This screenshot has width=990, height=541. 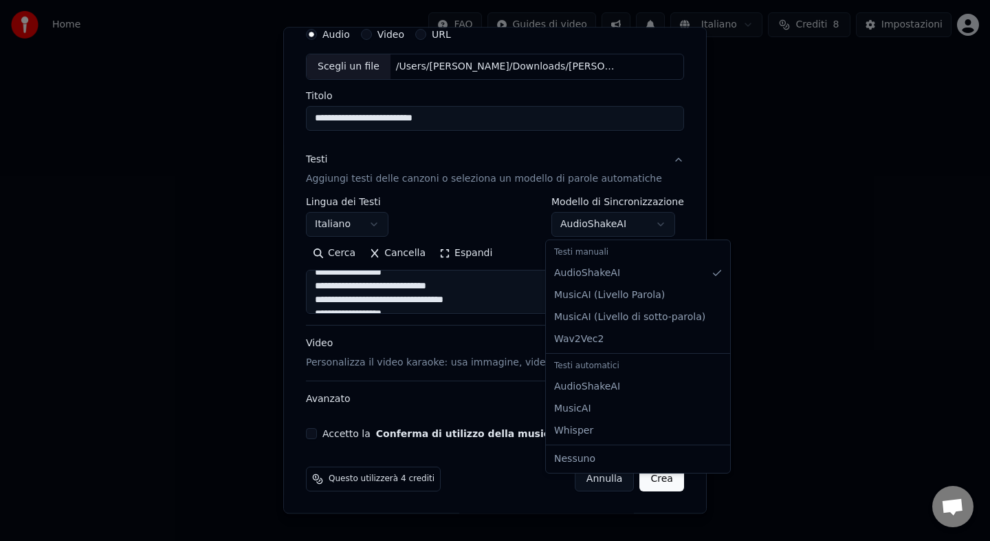 What do you see at coordinates (638, 252) in the screenshot?
I see `div: Testi manuali` at bounding box center [638, 252].